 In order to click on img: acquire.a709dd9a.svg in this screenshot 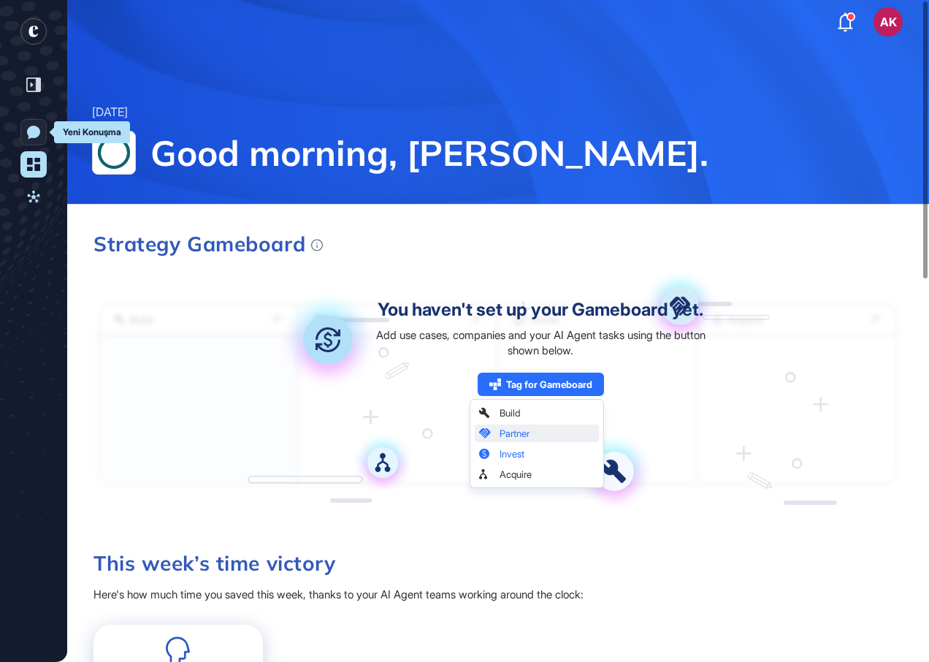, I will do `click(383, 462)`.